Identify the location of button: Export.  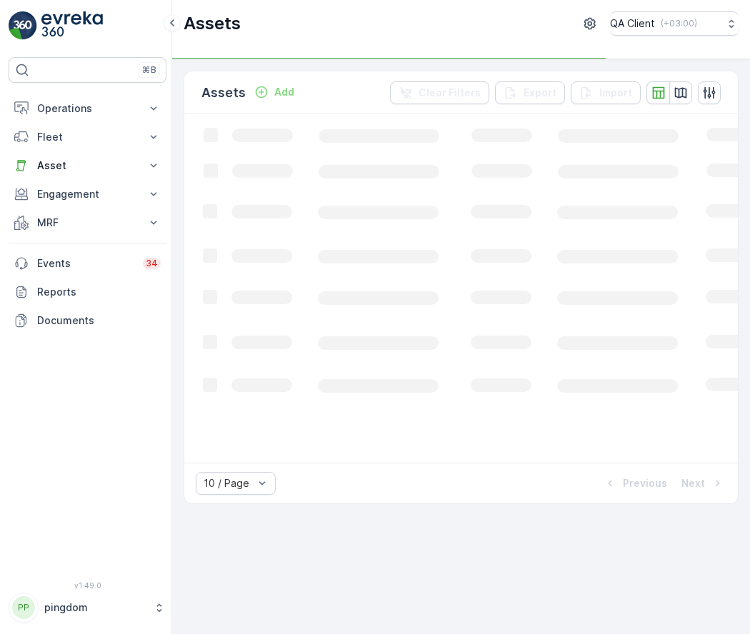
(530, 93).